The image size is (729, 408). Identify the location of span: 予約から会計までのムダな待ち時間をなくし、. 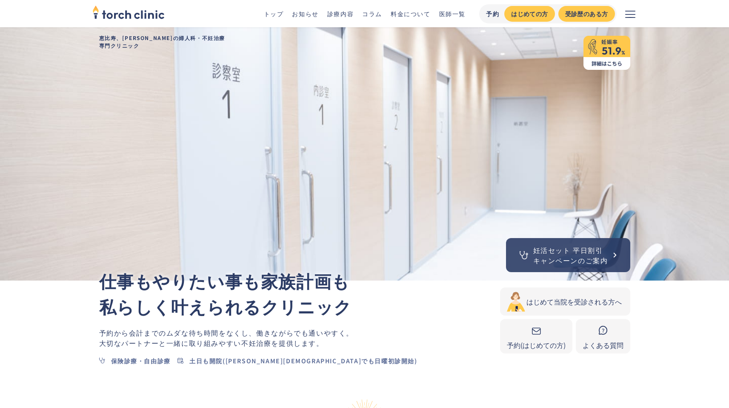
(178, 332).